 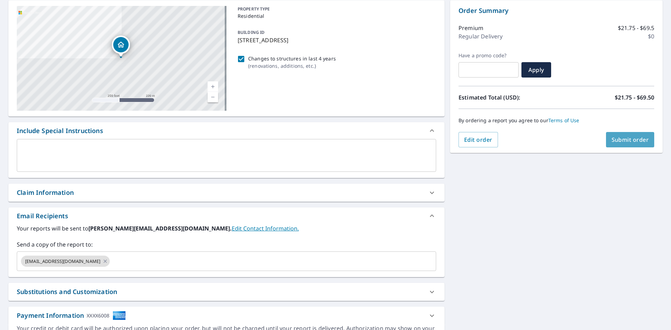 What do you see at coordinates (630, 140) in the screenshot?
I see `span: Submit order` at bounding box center [630, 140].